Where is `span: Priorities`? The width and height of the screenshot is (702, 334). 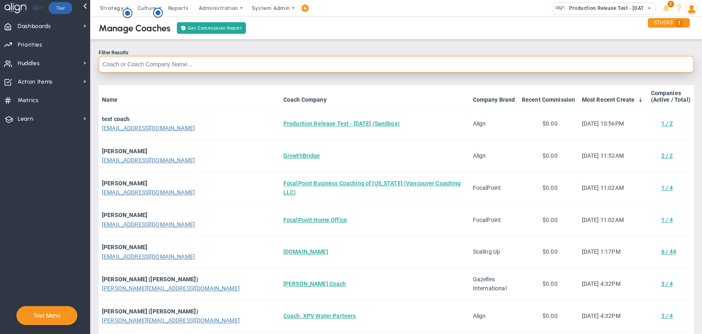
span: Priorities is located at coordinates (30, 45).